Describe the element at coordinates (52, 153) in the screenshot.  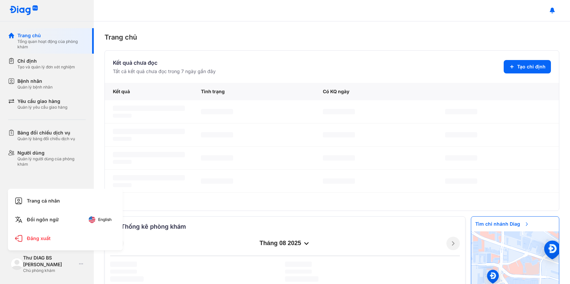
I see `div: Người dùng` at that location.